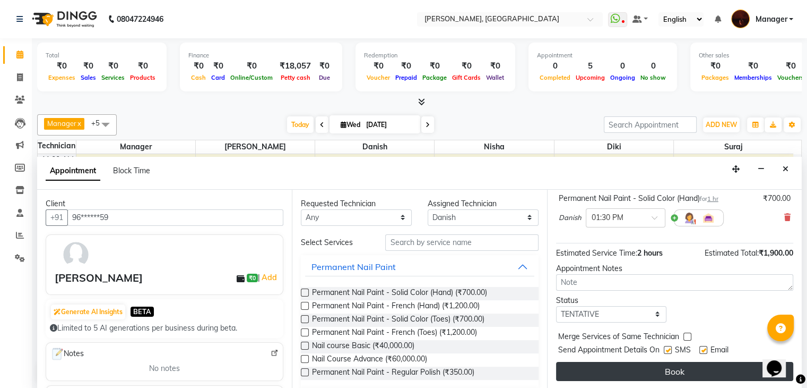 The image size is (807, 388). I want to click on span: Packages, so click(716, 78).